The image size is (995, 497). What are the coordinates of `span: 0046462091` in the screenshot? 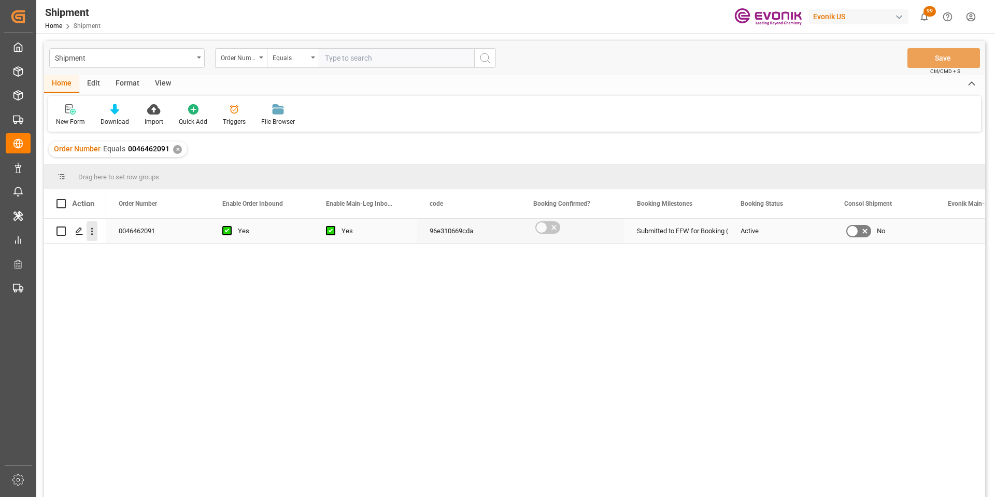 It's located at (149, 149).